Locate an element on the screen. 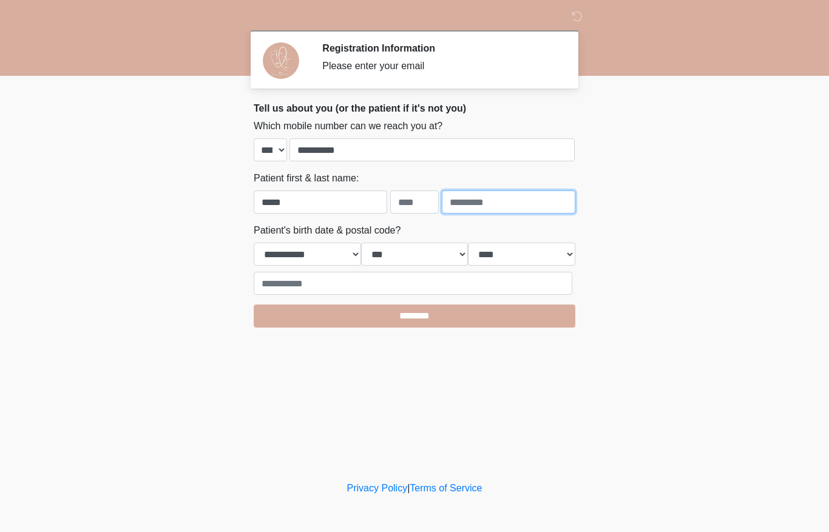 The height and width of the screenshot is (532, 829). h2: Registration Information is located at coordinates (439, 48).